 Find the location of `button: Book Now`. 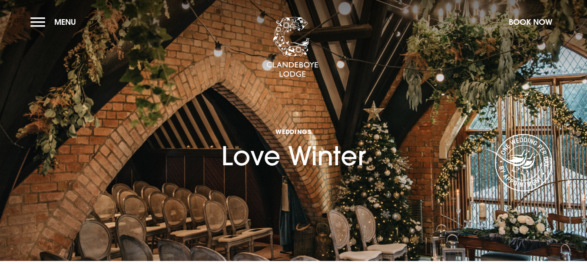

button: Book Now is located at coordinates (530, 22).